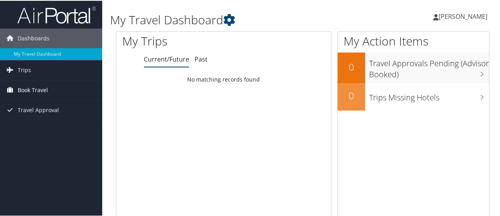  Describe the element at coordinates (413, 96) in the screenshot. I see `a: 0Trips Missing Hotels` at that location.